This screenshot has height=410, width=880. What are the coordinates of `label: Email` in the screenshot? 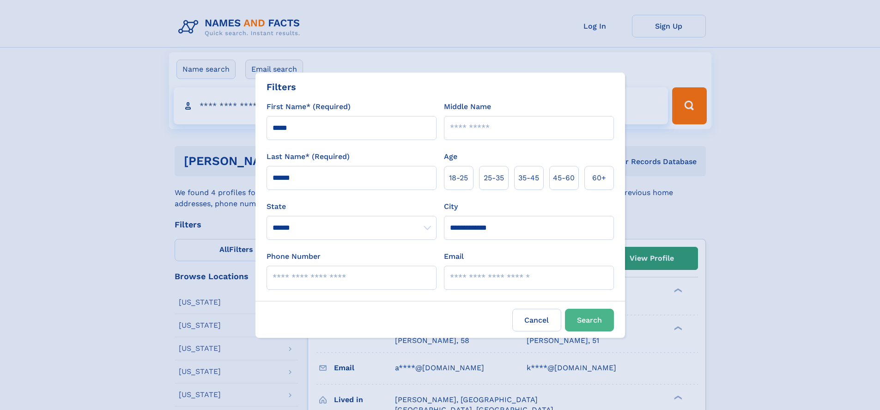 It's located at (454, 256).